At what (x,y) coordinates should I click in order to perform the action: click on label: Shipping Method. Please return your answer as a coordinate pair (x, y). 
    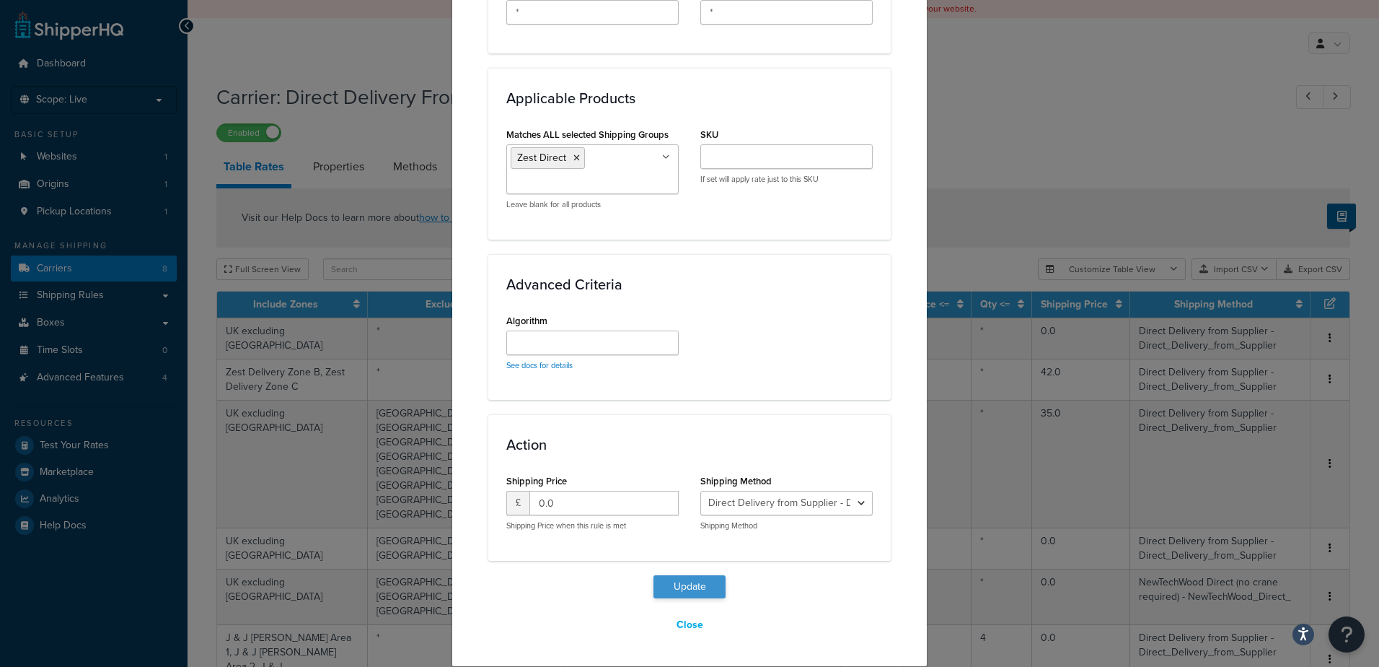
    Looking at the image, I should click on (736, 480).